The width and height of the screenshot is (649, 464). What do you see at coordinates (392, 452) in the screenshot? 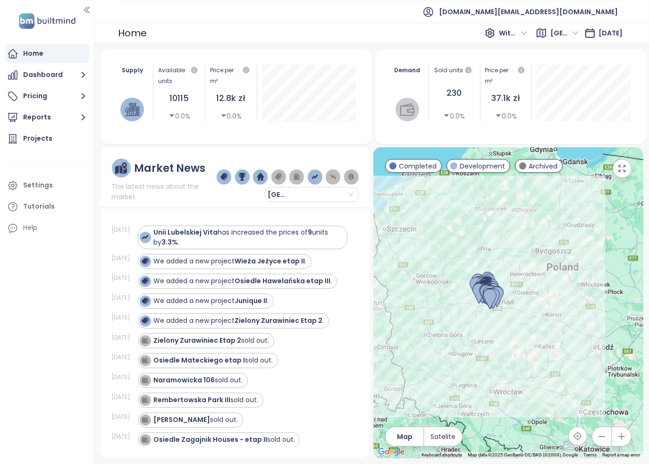
I see `img: Google` at bounding box center [392, 452].